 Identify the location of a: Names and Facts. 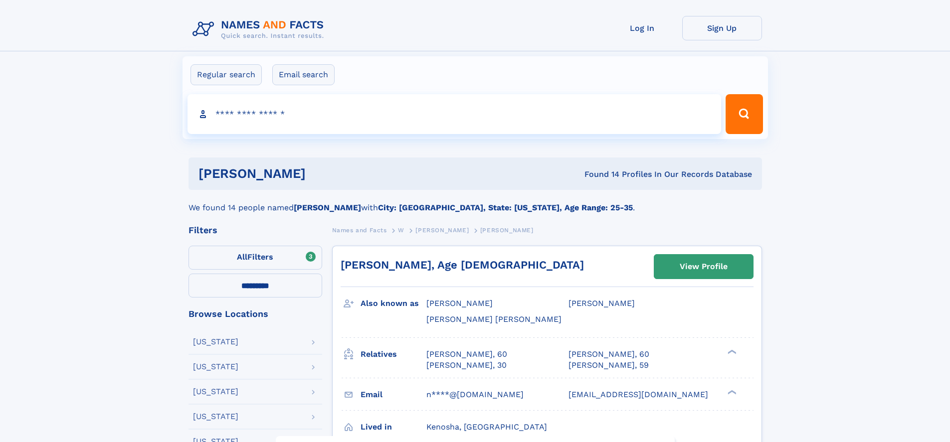
(360, 230).